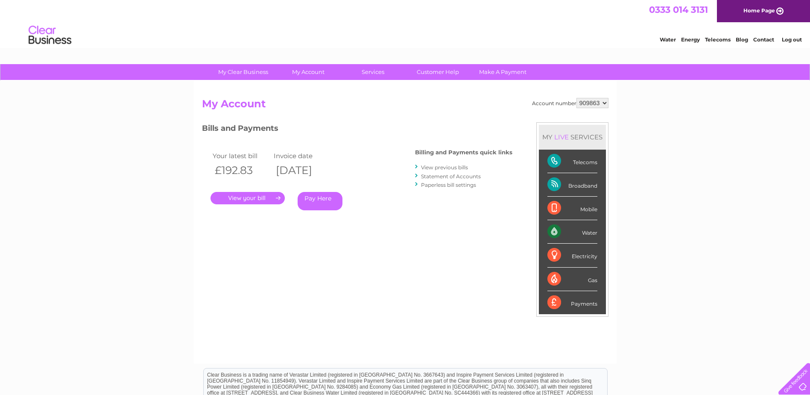  What do you see at coordinates (243, 72) in the screenshot?
I see `a: My Clear Business` at bounding box center [243, 72].